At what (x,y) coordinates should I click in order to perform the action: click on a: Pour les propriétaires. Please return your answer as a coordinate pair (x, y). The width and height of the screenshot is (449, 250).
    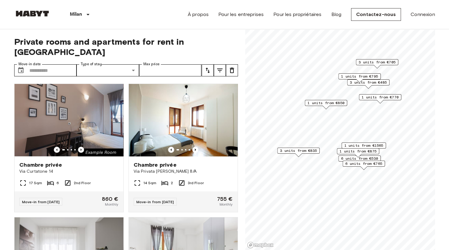
    Looking at the image, I should click on (297, 15).